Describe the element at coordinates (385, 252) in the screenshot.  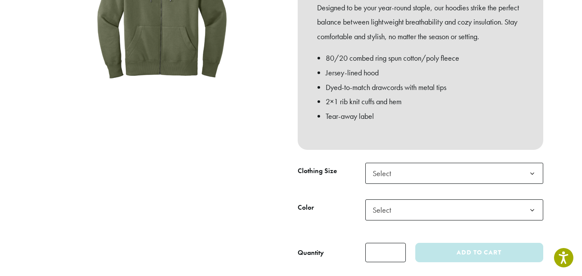
I see `input: Product quantity` at that location.